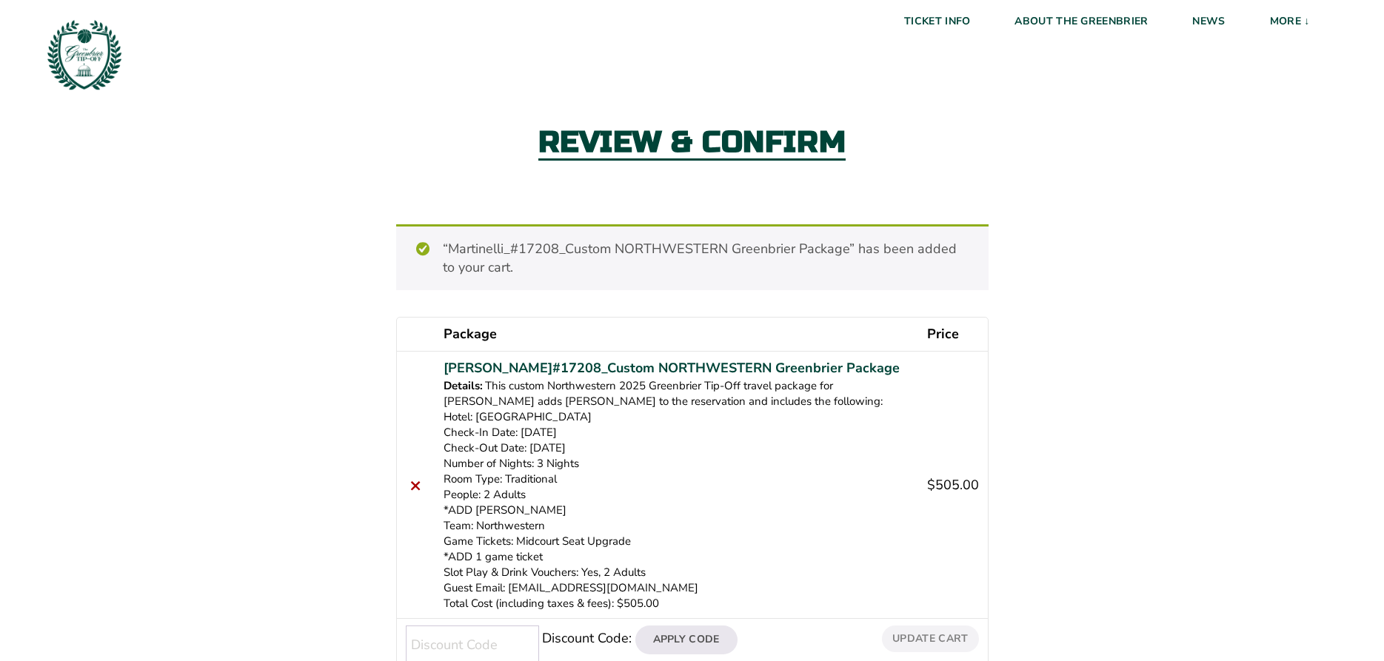 The image size is (1384, 661). What do you see at coordinates (930, 638) in the screenshot?
I see `button: Update cart` at bounding box center [930, 638].